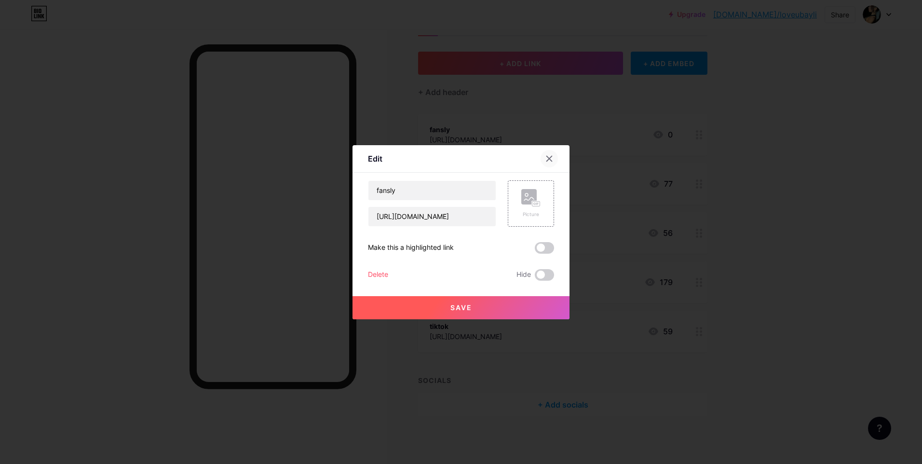 The height and width of the screenshot is (464, 922). What do you see at coordinates (375, 159) in the screenshot?
I see `div: Edit` at bounding box center [375, 159].